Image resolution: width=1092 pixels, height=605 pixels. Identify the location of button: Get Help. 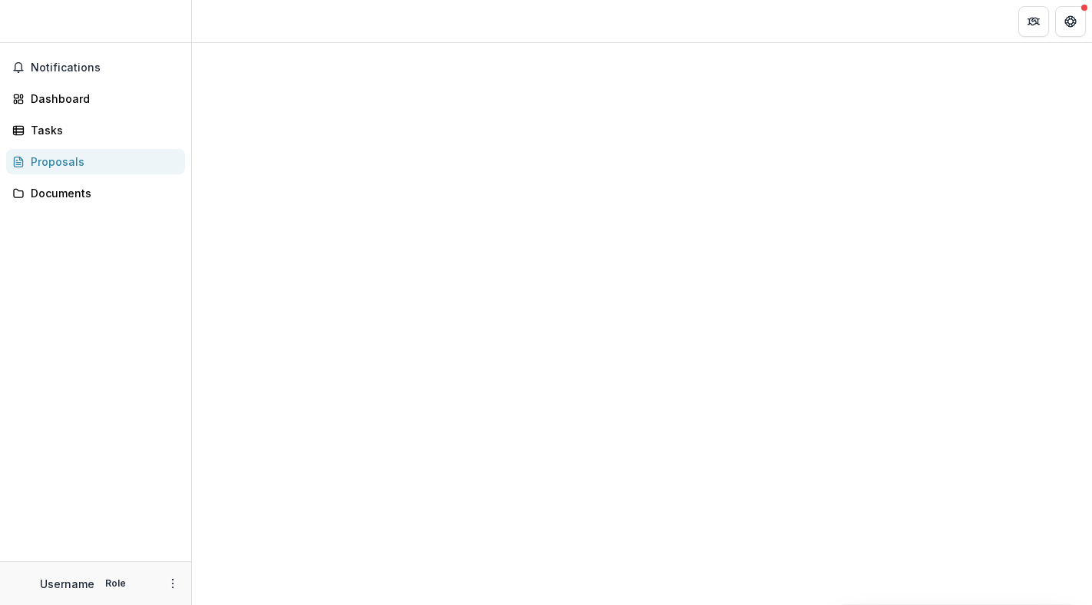
(1070, 22).